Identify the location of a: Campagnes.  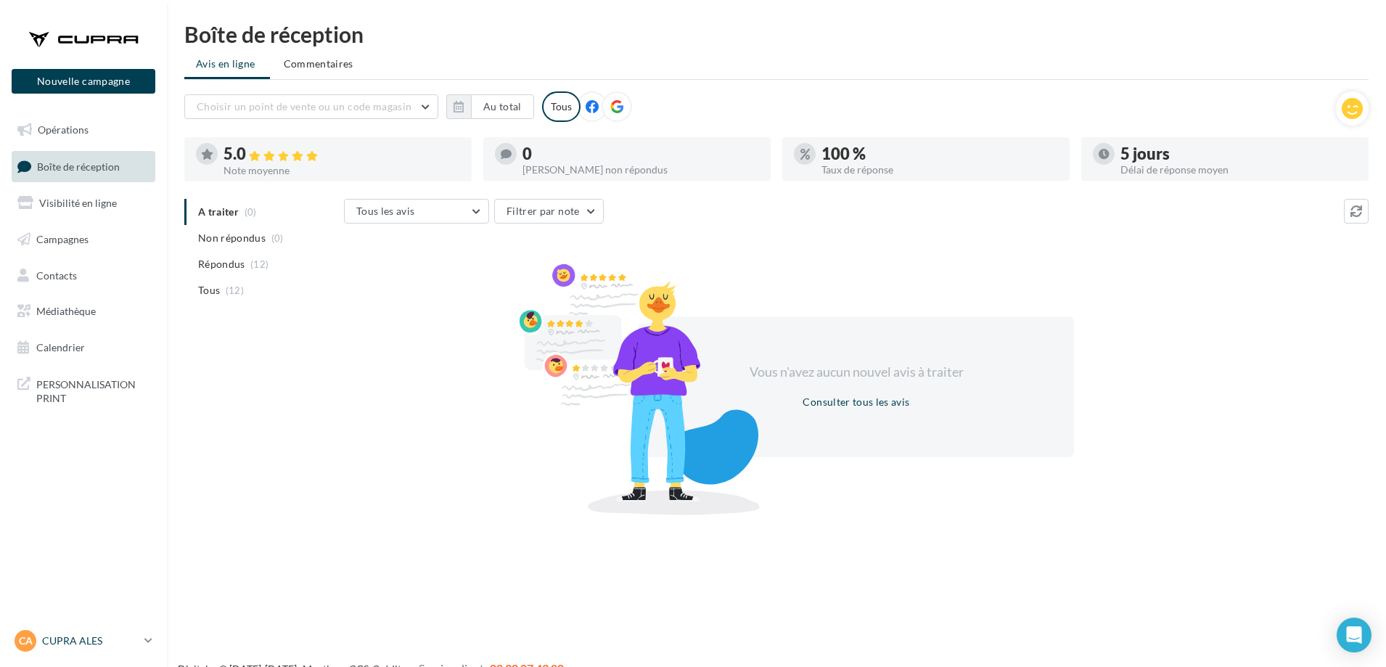
(83, 240).